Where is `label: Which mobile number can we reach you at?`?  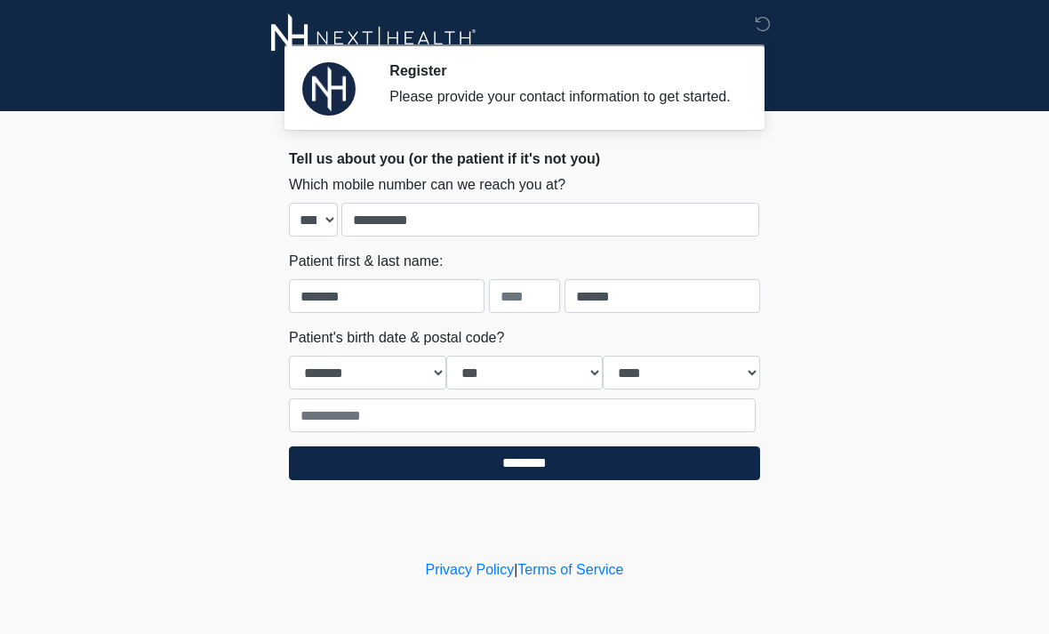
label: Which mobile number can we reach you at? is located at coordinates (427, 185).